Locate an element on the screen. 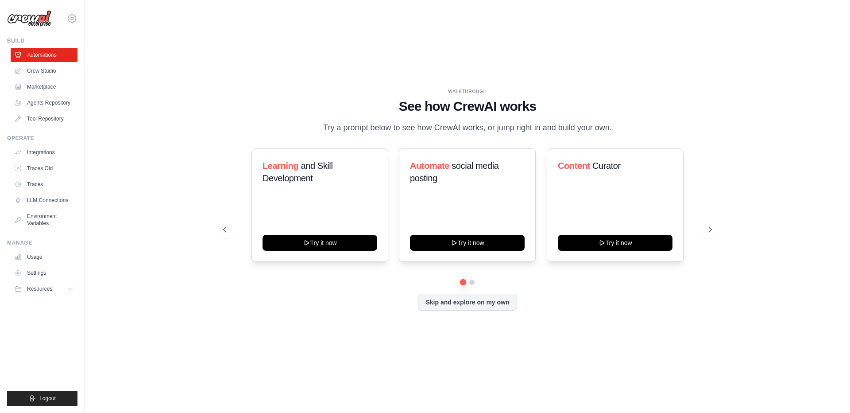 Image resolution: width=850 pixels, height=413 pixels. div: Operate is located at coordinates (42, 138).